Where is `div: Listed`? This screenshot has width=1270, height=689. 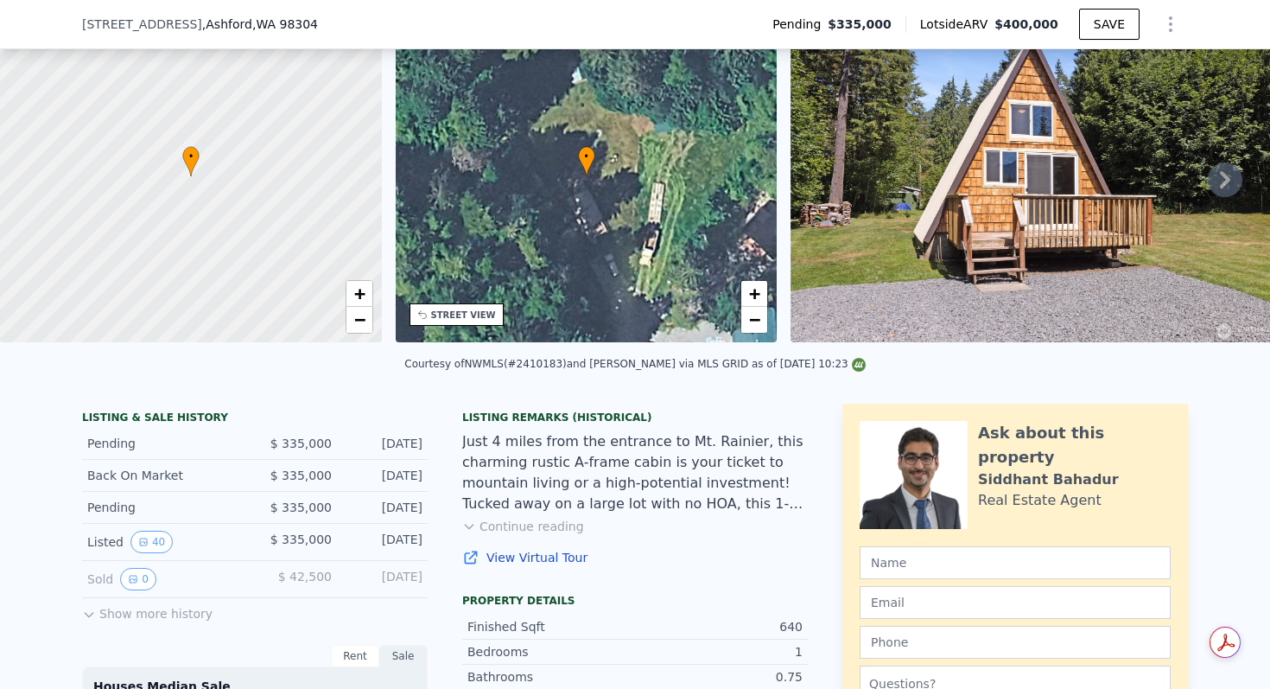 div: Listed is located at coordinates (164, 542).